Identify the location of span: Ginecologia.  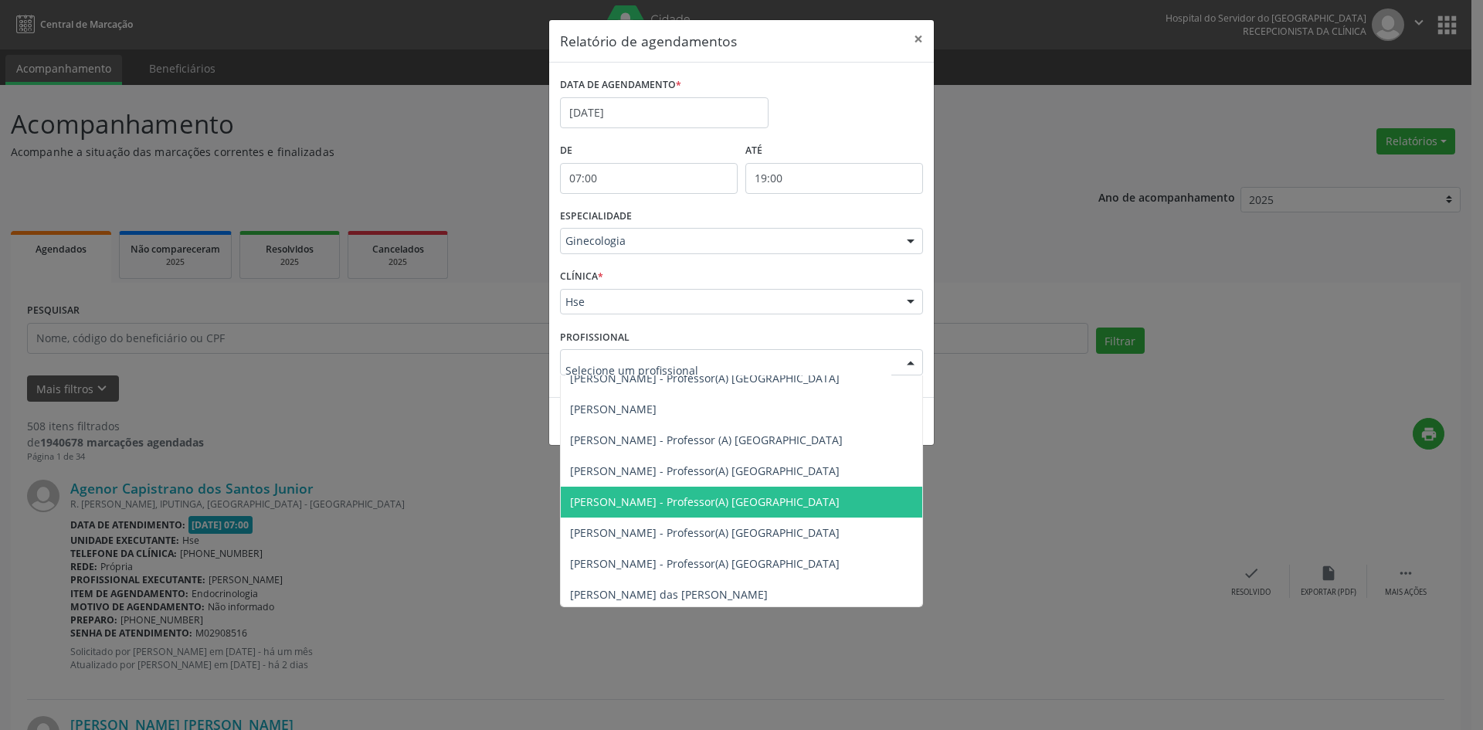
(728, 241).